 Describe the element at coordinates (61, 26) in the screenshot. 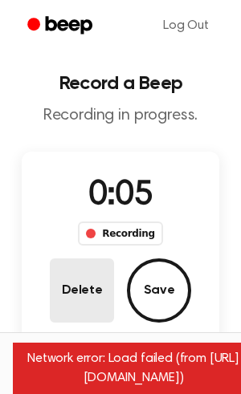

I see `a: Beep` at that location.